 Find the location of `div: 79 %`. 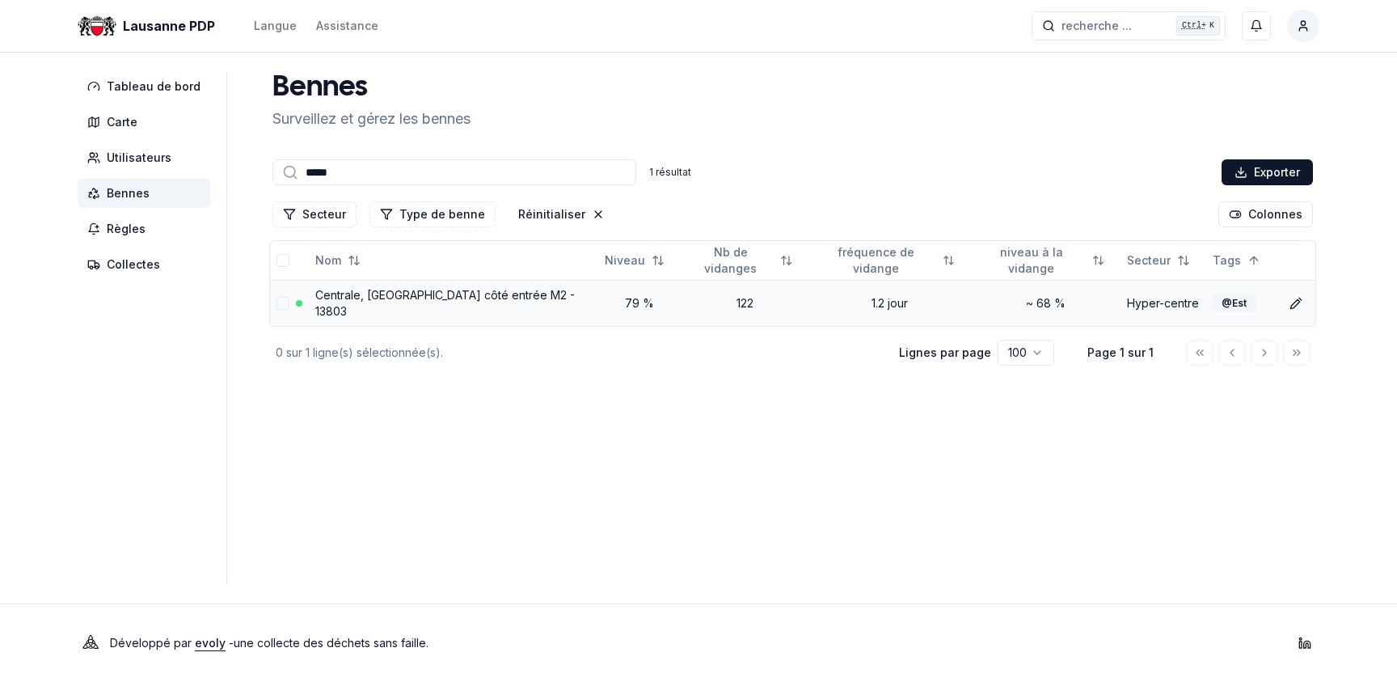

div: 79 % is located at coordinates (640, 303).